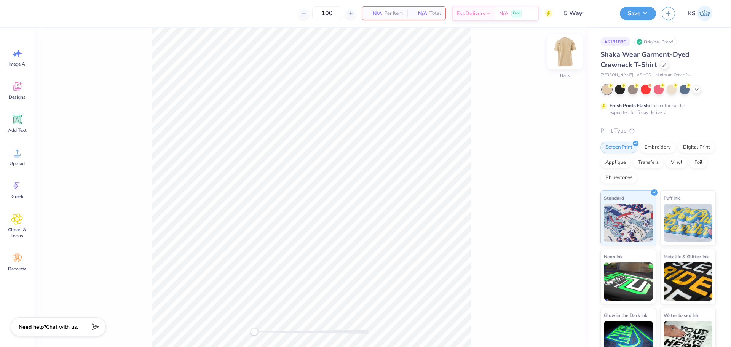  Describe the element at coordinates (17, 196) in the screenshot. I see `span: Greek` at that location.